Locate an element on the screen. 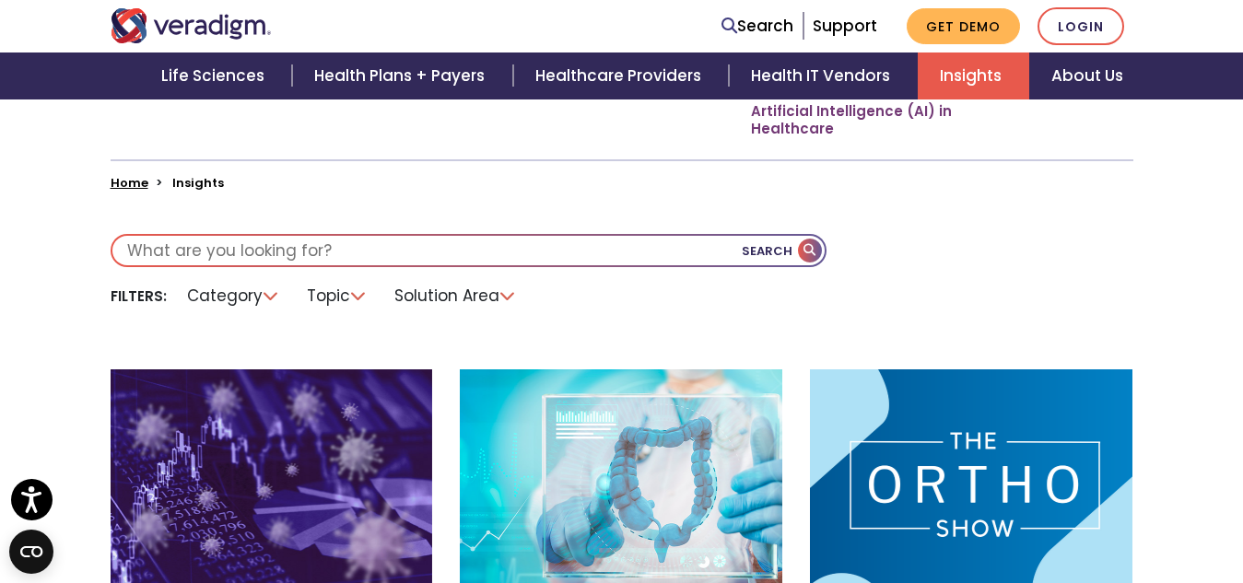 This screenshot has width=1243, height=583. a: Veradigm logo is located at coordinates (191, 26).